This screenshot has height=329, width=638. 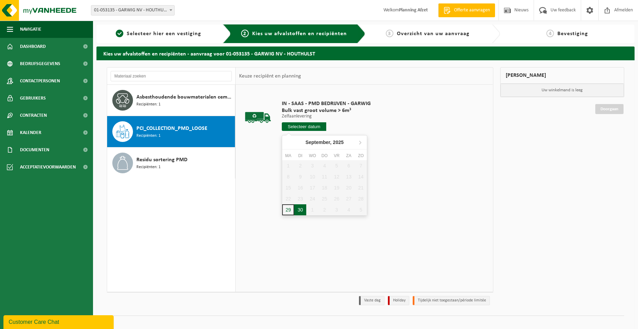 I want to click on div: do, so click(x=324, y=156).